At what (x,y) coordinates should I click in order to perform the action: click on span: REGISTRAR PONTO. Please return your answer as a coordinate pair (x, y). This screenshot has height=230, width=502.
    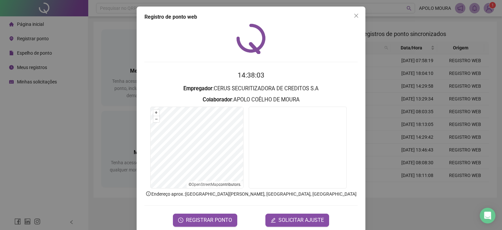
    Looking at the image, I should click on (209, 220).